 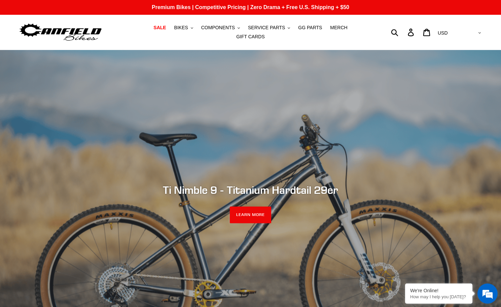 What do you see at coordinates (439, 297) in the screenshot?
I see `p: How may I help you today?` at bounding box center [439, 297].